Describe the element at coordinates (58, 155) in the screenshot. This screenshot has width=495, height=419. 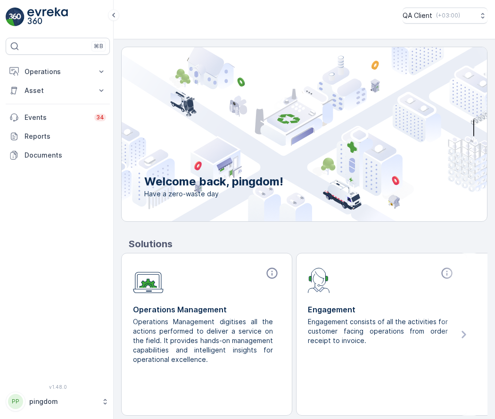
I see `a: Documents` at that location.